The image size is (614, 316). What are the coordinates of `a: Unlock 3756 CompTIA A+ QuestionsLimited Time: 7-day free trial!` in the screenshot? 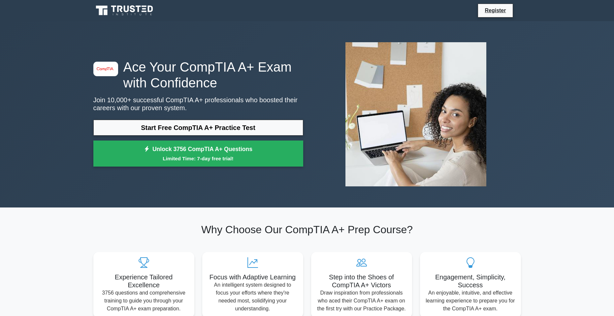 It's located at (198, 154).